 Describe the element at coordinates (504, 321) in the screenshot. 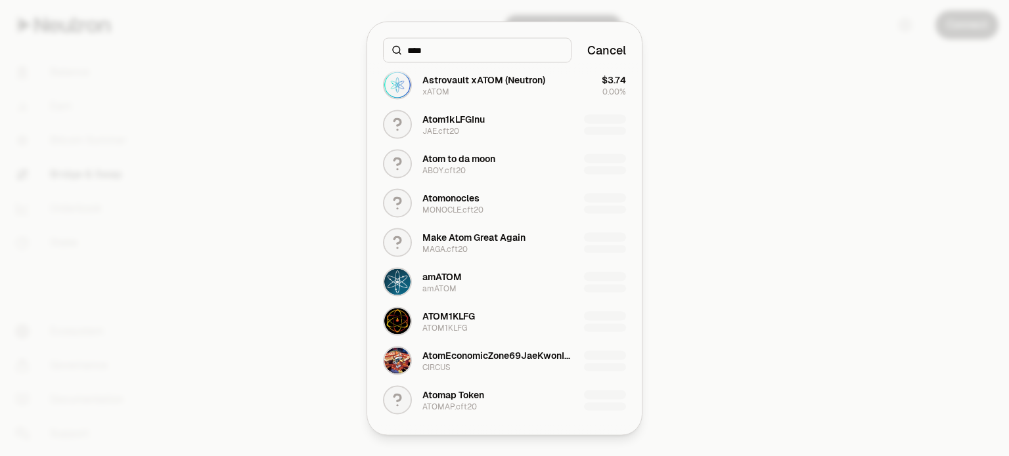

I see `button: ATOM1KLFG LogoATOM1KLFGATOM1KLFG` at that location.